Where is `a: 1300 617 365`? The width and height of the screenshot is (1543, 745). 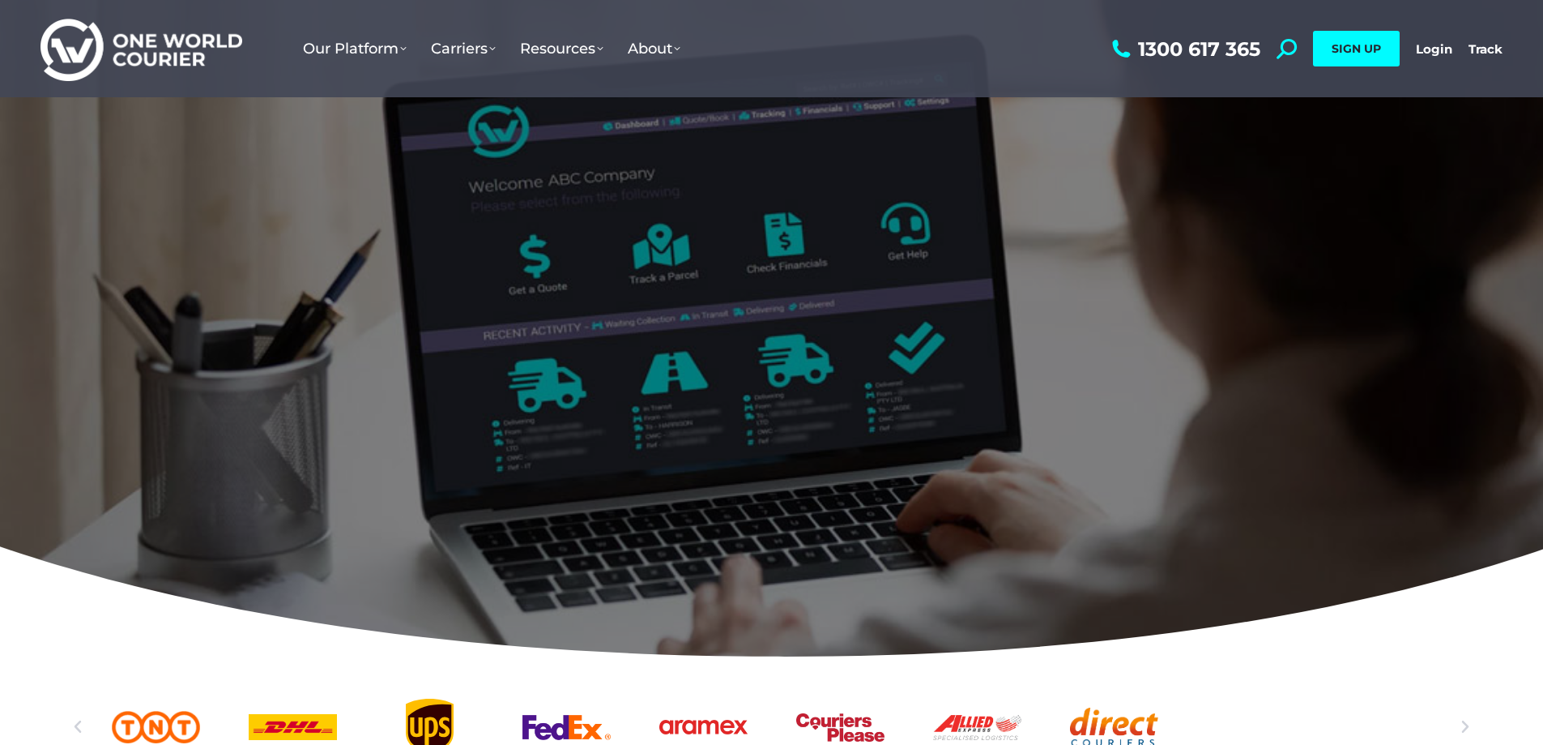 a: 1300 617 365 is located at coordinates (1184, 49).